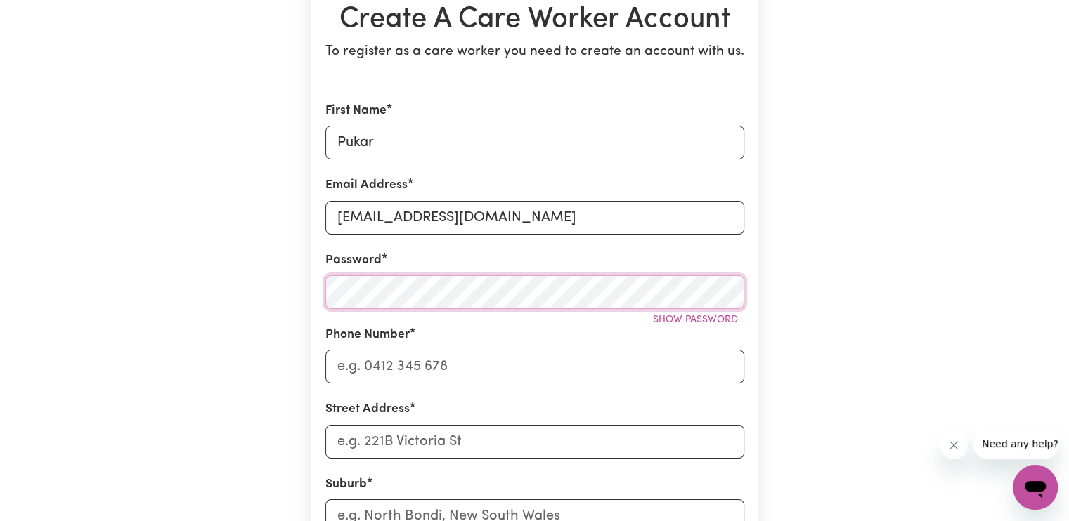 The image size is (1069, 521). What do you see at coordinates (535, 143) in the screenshot?
I see `input: e.g. Daniela` at bounding box center [535, 143].